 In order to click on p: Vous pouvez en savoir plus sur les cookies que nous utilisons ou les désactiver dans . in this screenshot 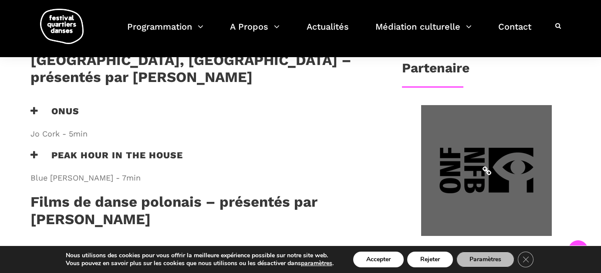, I will do `click(200, 263)`.